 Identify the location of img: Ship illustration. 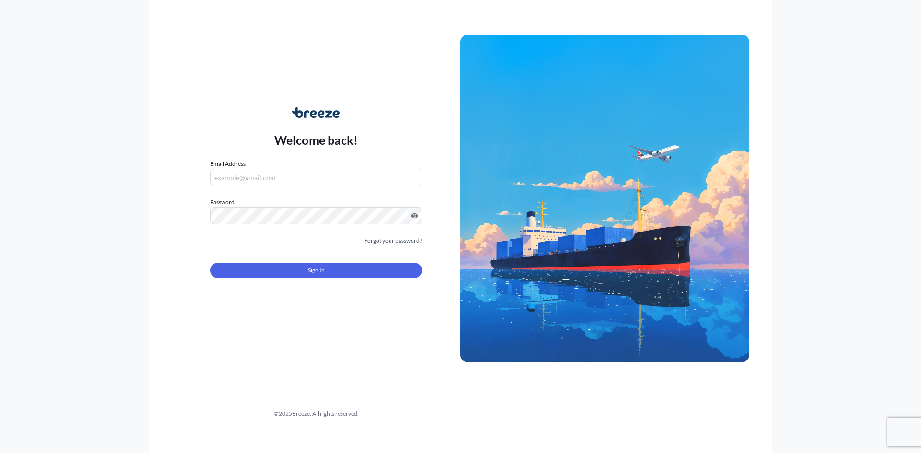
(605, 199).